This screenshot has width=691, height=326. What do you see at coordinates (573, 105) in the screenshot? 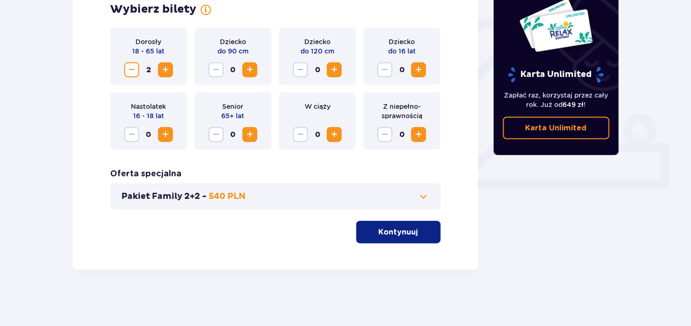
I see `span: 649 zł` at bounding box center [573, 105].